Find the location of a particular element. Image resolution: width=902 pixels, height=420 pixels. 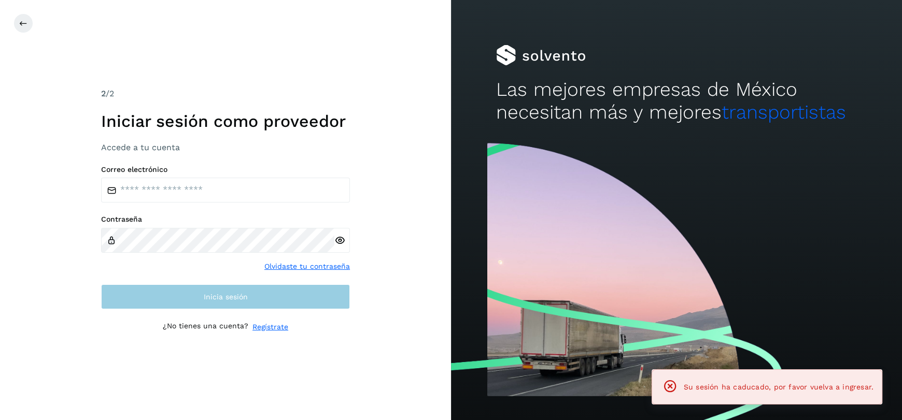

span: transportistas is located at coordinates (784, 112).